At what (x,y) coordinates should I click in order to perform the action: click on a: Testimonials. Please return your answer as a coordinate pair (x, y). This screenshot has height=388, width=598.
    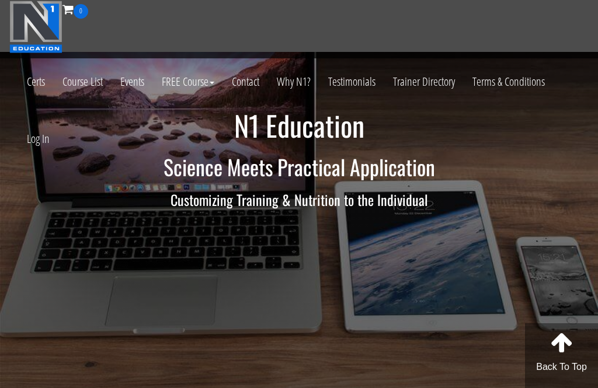
    Looking at the image, I should click on (351, 82).